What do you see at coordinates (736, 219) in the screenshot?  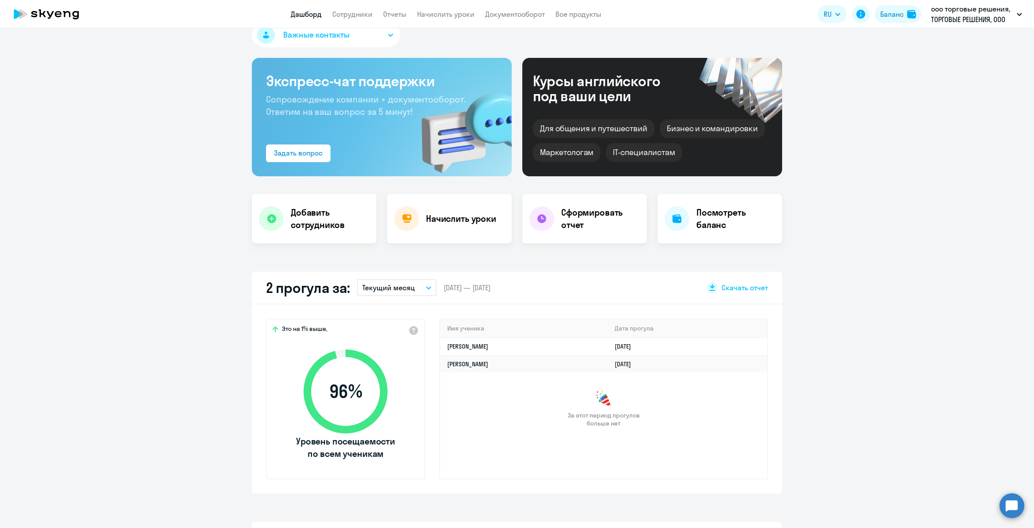 I see `h4: Посмотреть баланс` at bounding box center [736, 219].